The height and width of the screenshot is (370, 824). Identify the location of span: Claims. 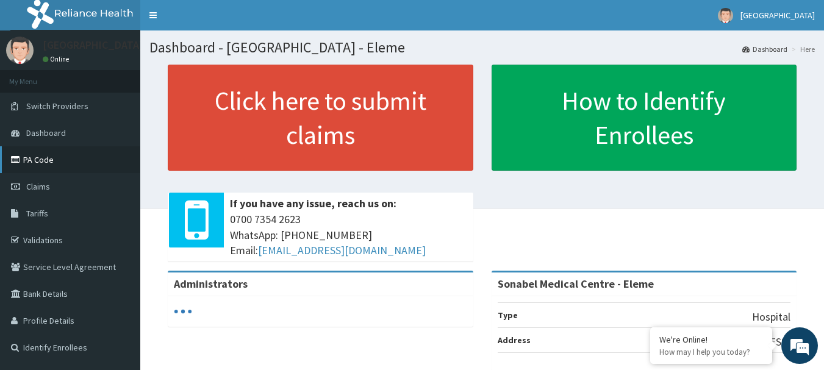
(38, 187).